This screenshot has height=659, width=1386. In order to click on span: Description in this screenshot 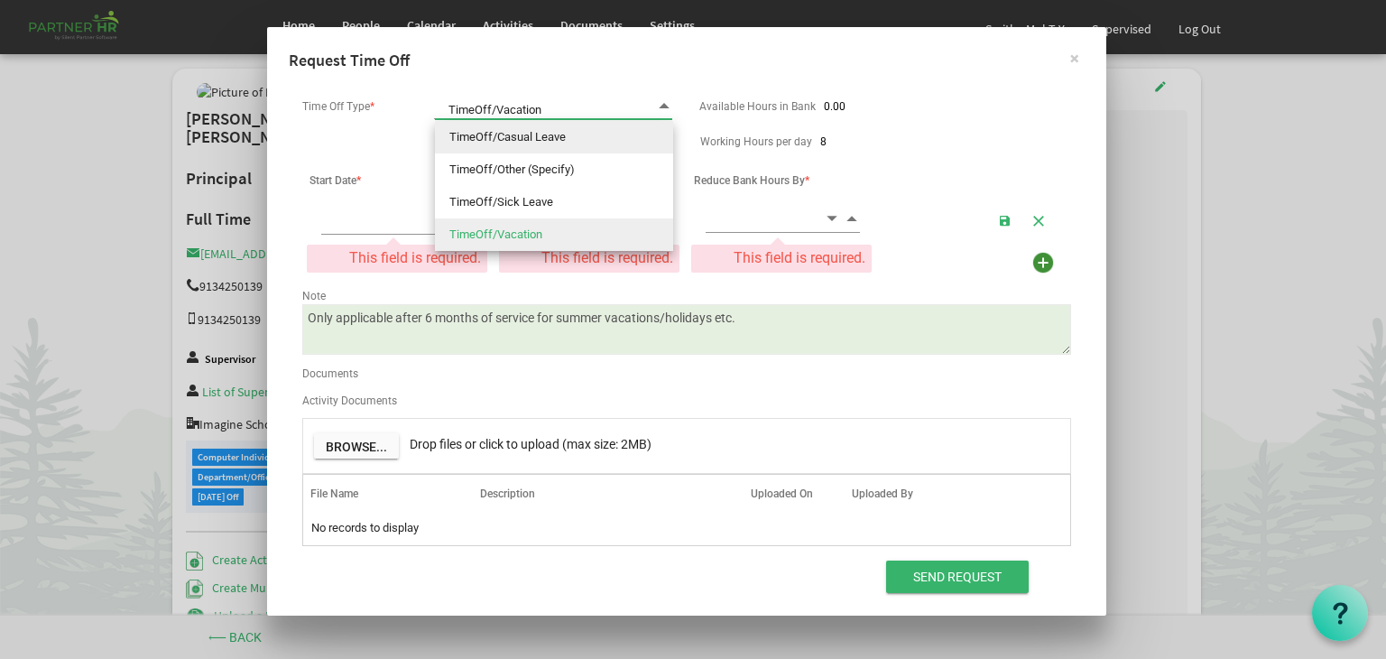, I will do `click(507, 494)`.